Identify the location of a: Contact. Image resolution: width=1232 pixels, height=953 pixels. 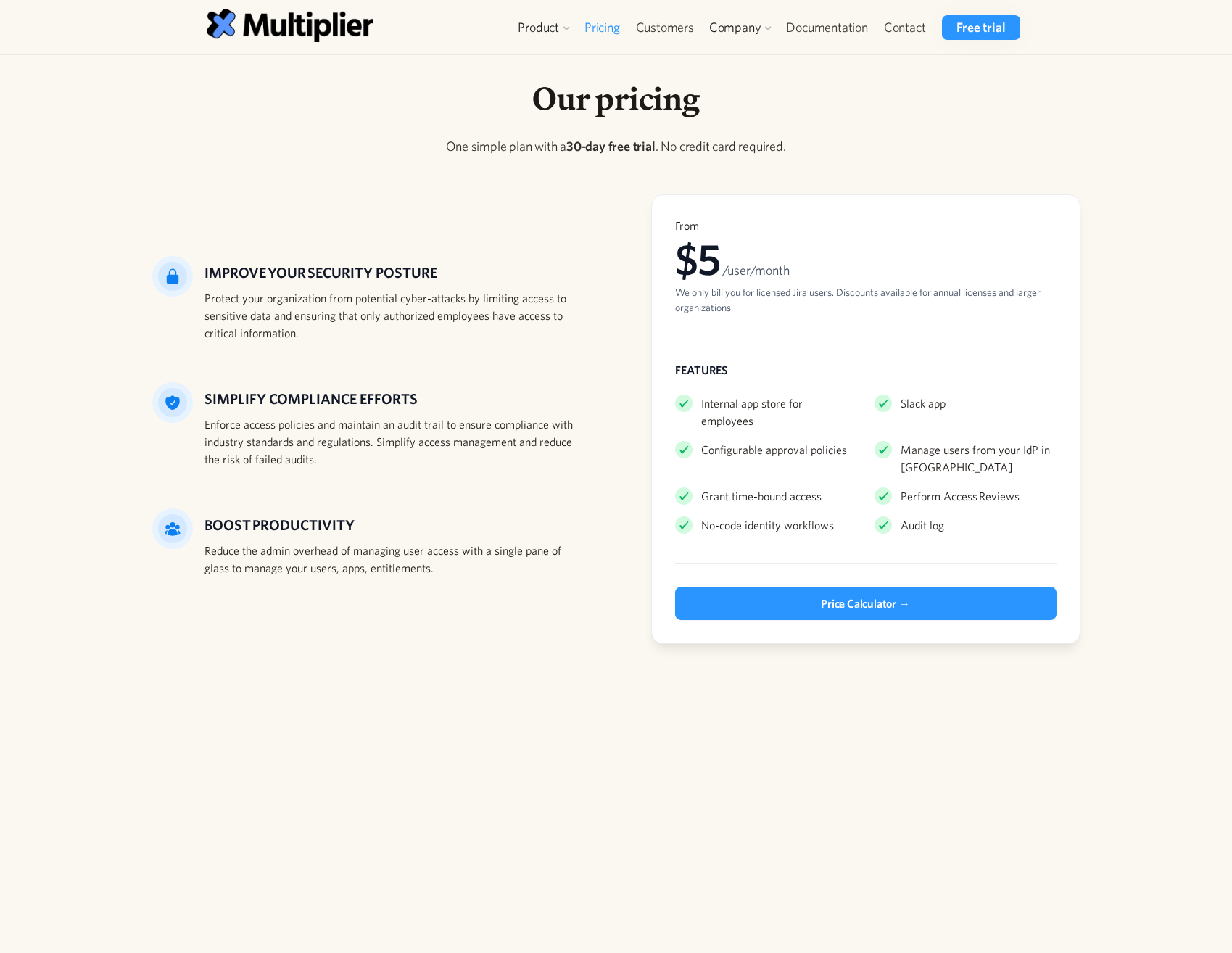
(906, 27).